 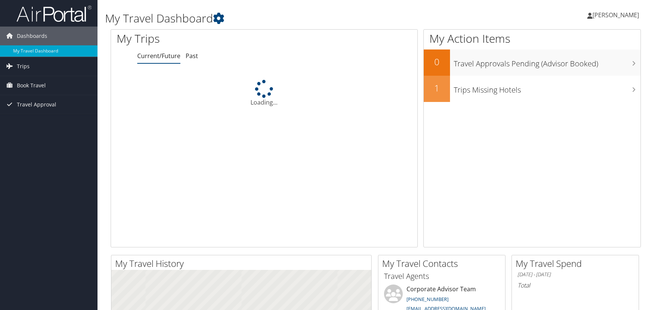 What do you see at coordinates (192, 56) in the screenshot?
I see `a: Past` at bounding box center [192, 56].